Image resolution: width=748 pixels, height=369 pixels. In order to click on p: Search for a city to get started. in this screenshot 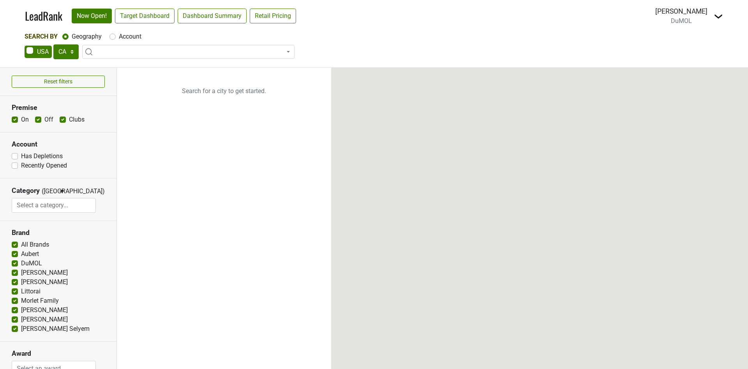, I will do `click(224, 91)`.